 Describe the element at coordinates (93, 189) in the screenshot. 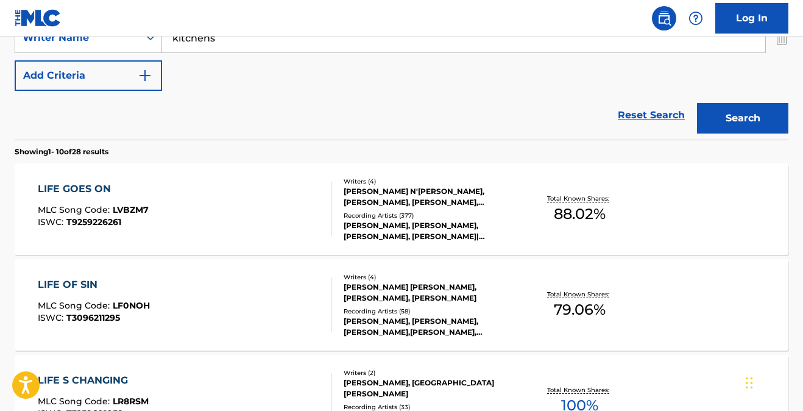

I see `div: LIFE GOES ON` at that location.